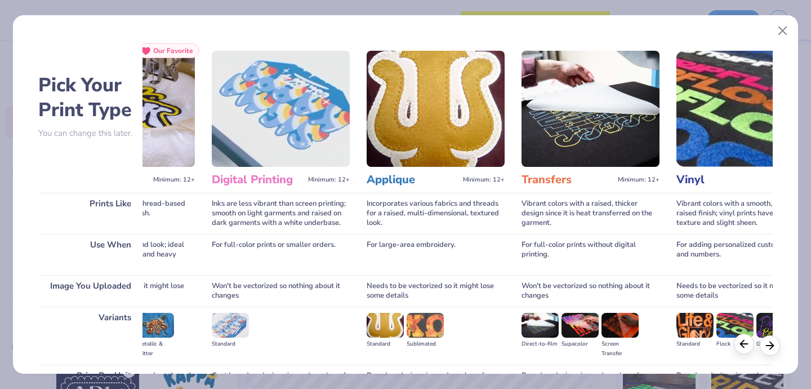  What do you see at coordinates (620, 325) in the screenshot?
I see `img: Screen Transfer` at bounding box center [620, 325].